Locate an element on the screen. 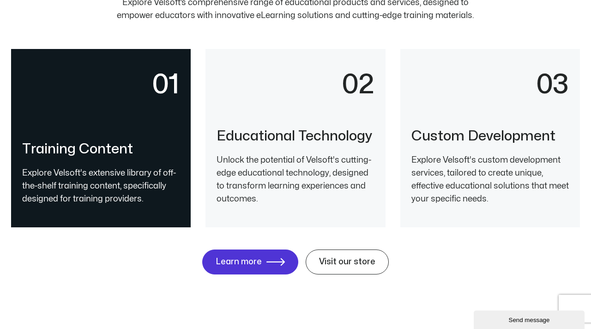 The width and height of the screenshot is (591, 329). p: 01 is located at coordinates (101, 84).